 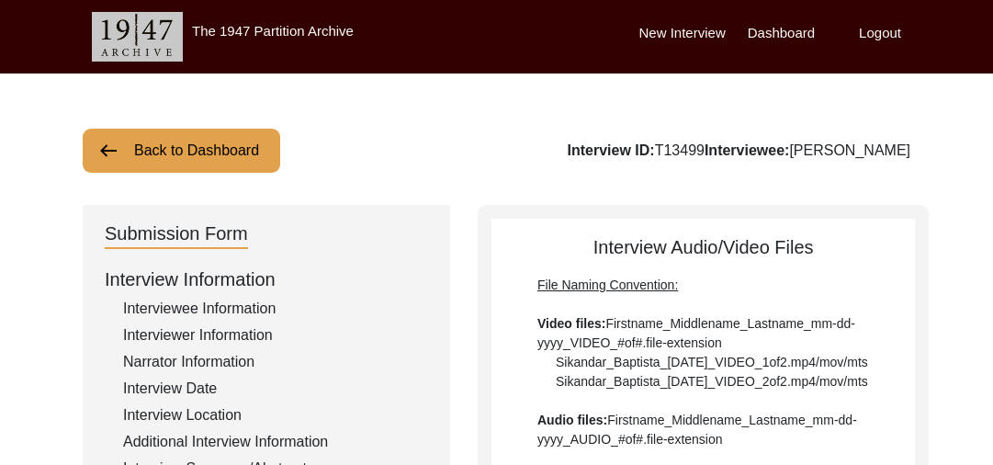 What do you see at coordinates (137, 37) in the screenshot?
I see `img: header-logo.png` at bounding box center [137, 37].